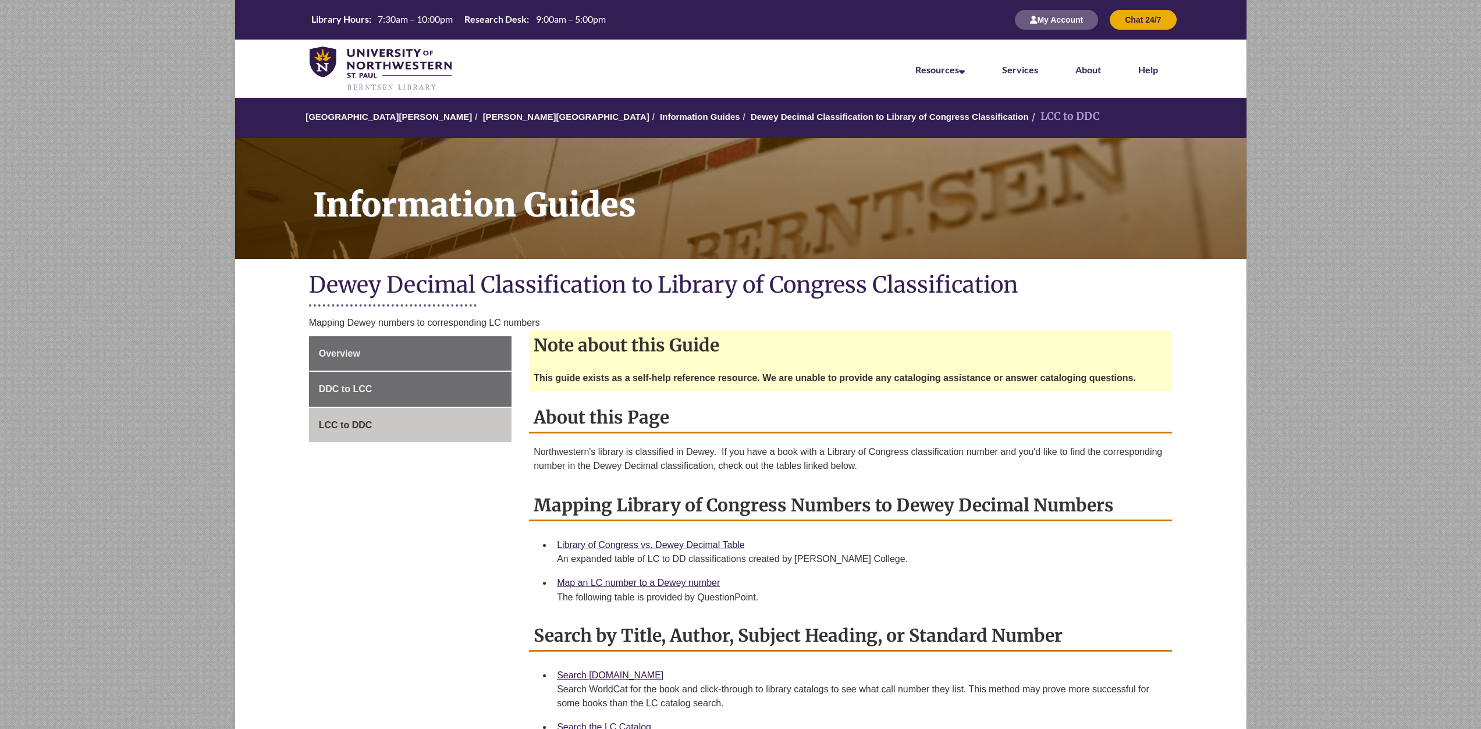 This screenshot has width=1481, height=729. What do you see at coordinates (1020, 69) in the screenshot?
I see `a: Services` at bounding box center [1020, 69].